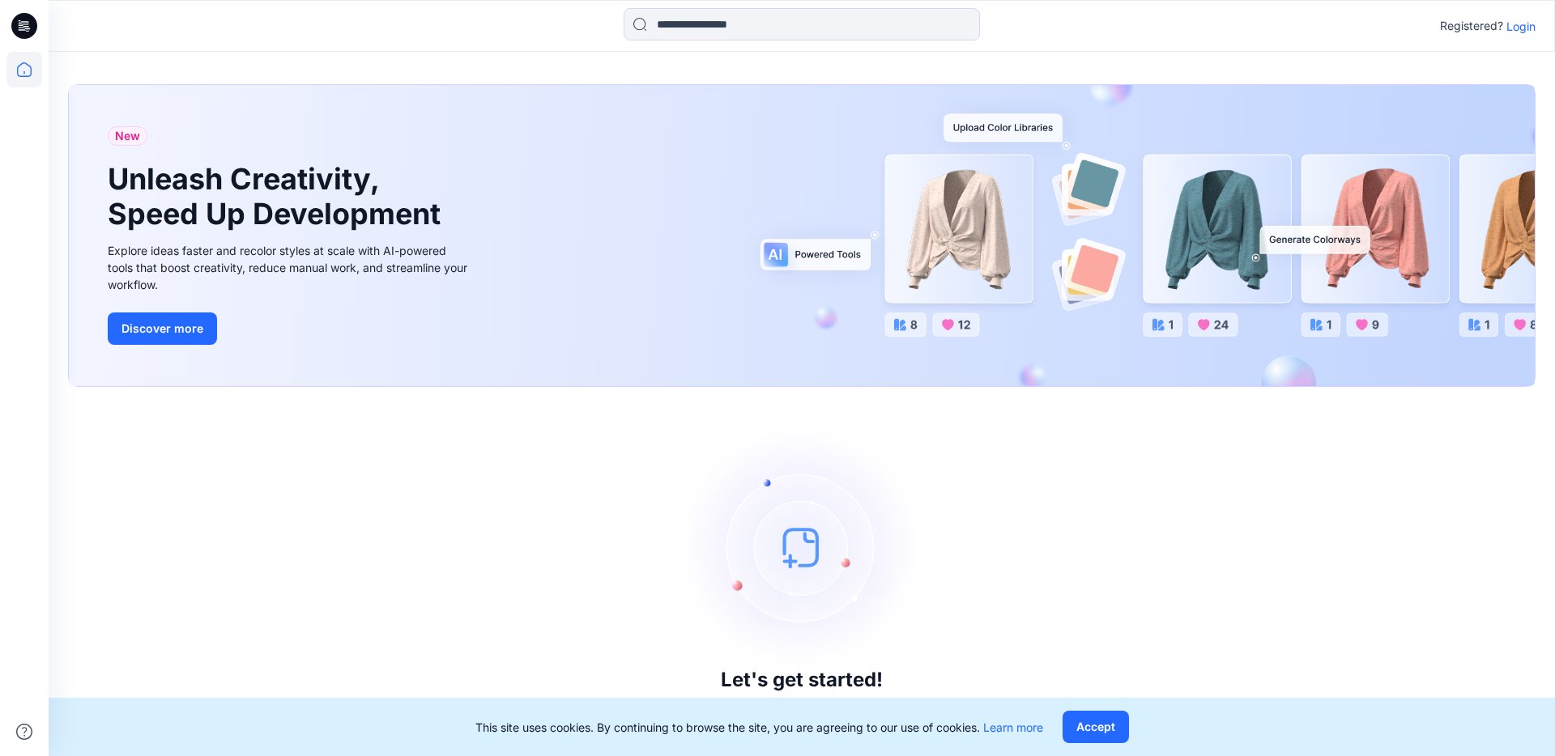  I want to click on h1: Unleash Creativity, Speed Up Development, so click(278, 197).